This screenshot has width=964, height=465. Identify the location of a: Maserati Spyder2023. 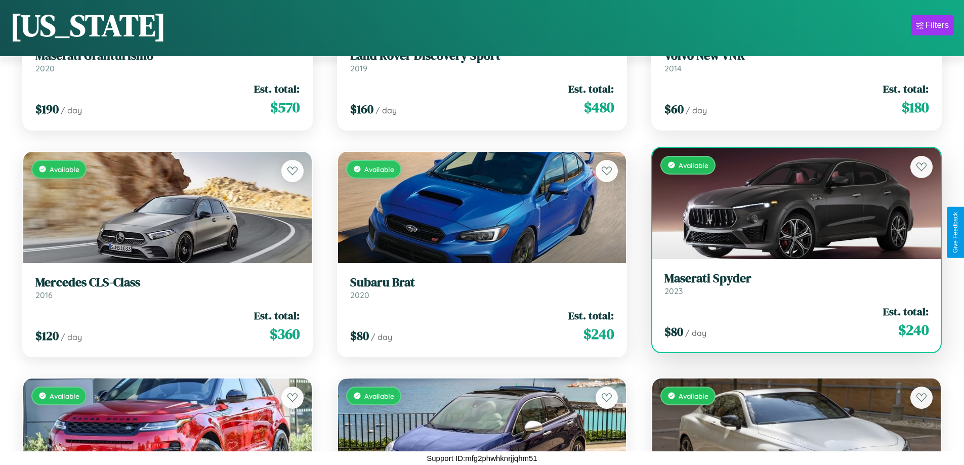
(797, 284).